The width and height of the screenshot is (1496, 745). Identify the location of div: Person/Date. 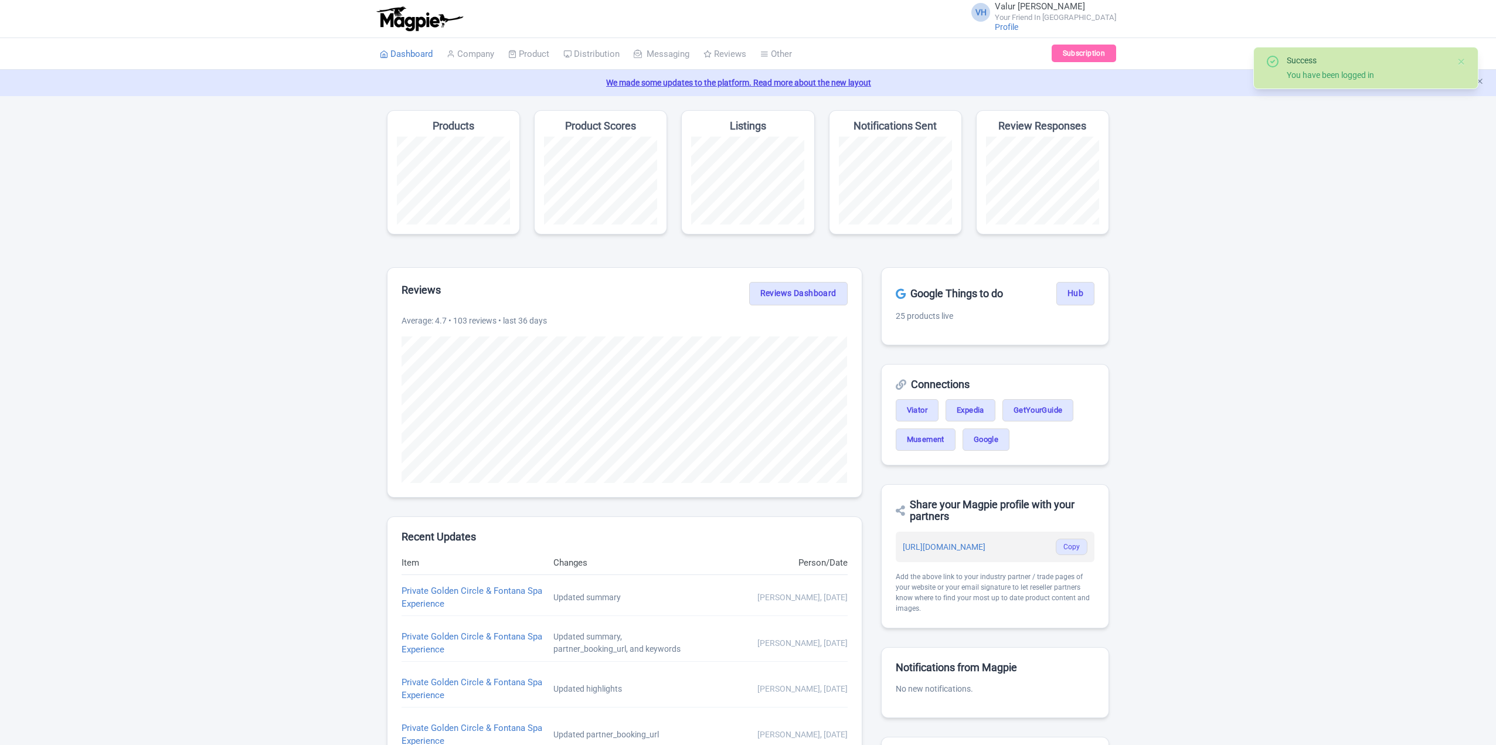
(776, 563).